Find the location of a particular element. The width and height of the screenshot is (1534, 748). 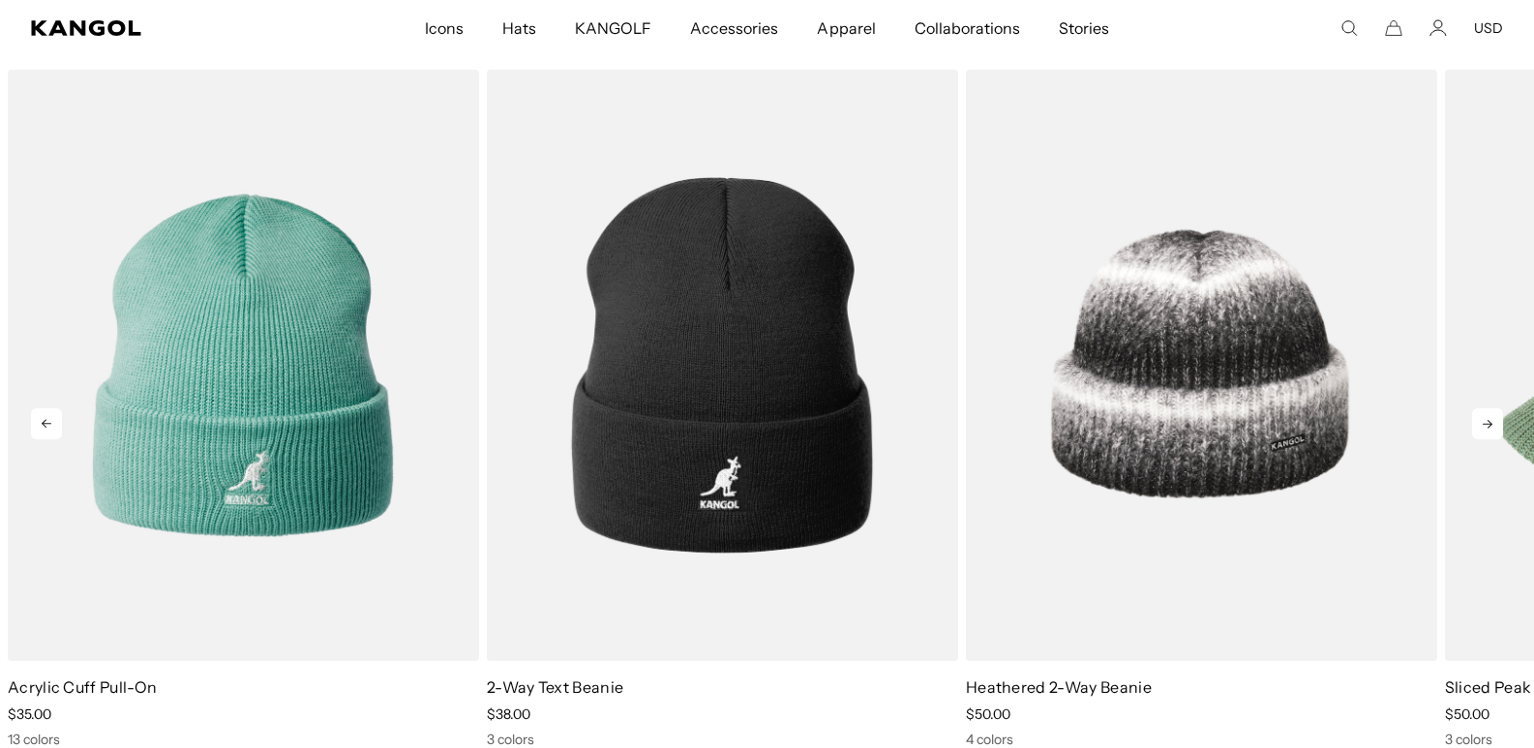

a: Heathered 2-Way Beanie is located at coordinates (1059, 687).